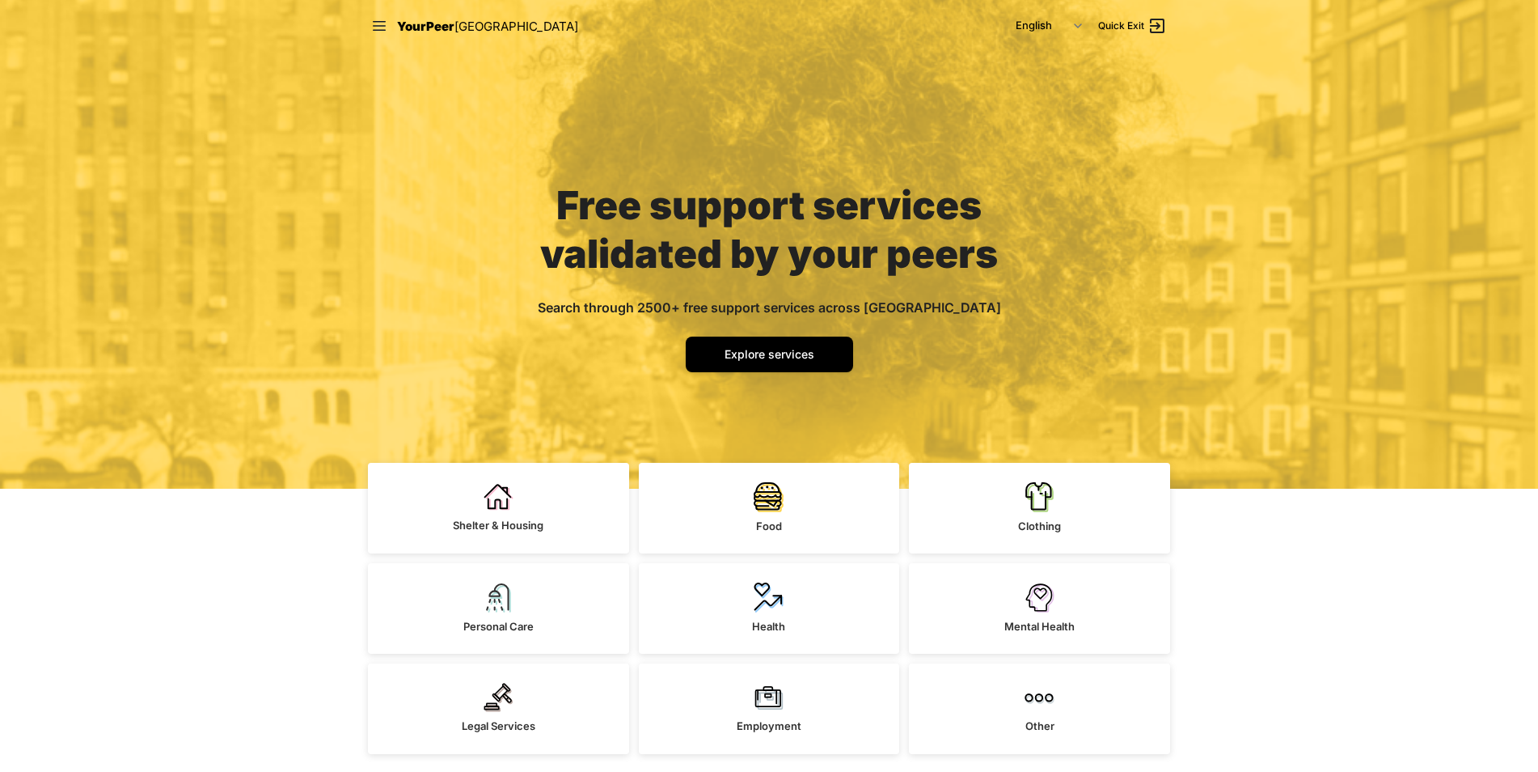 The height and width of the screenshot is (772, 1538). Describe the element at coordinates (769, 709) in the screenshot. I see `a: Employment` at that location.